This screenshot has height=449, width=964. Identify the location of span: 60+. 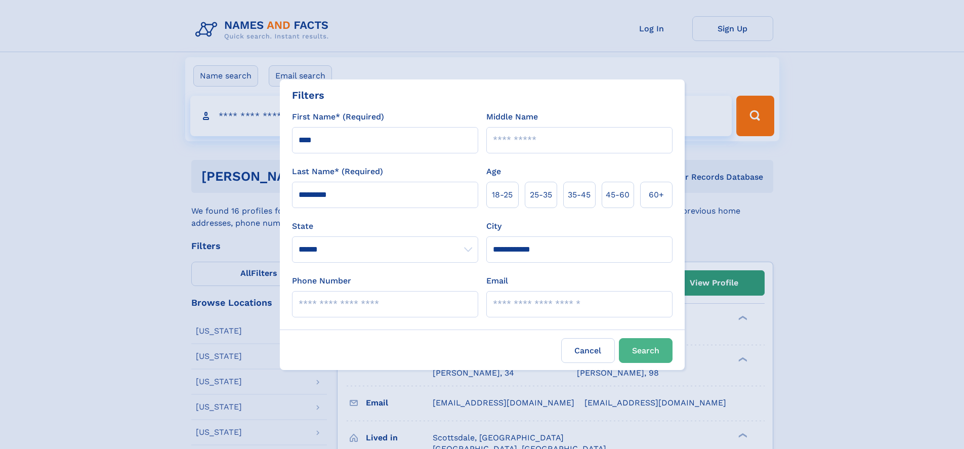
(656, 195).